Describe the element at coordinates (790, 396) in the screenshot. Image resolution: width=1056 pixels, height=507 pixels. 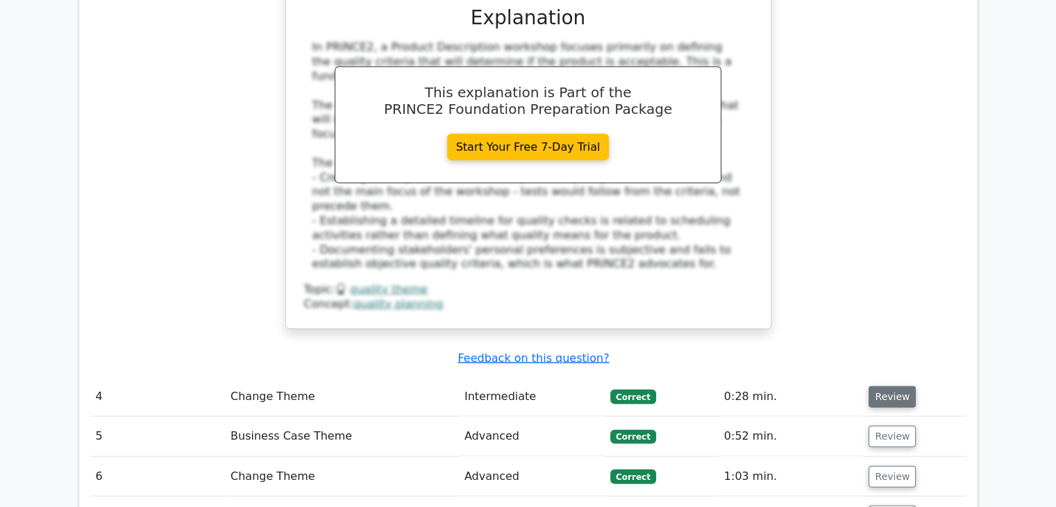
I see `td: 0:28 min.` at that location.